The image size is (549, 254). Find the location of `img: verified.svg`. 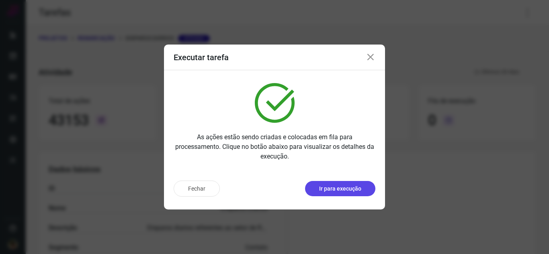

img: verified.svg is located at coordinates (274, 103).